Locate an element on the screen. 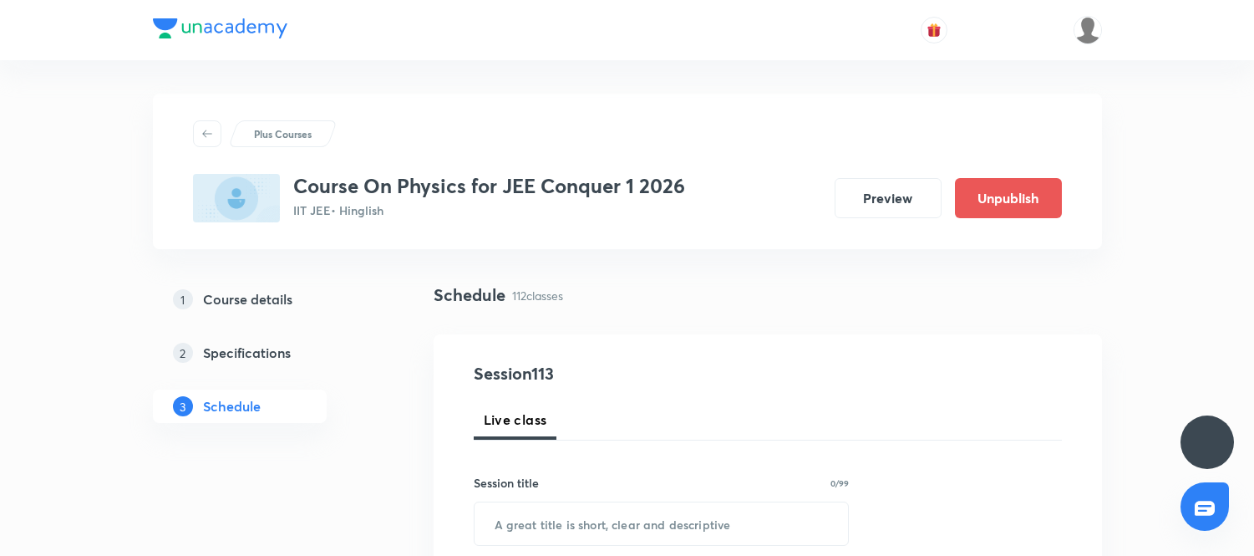 The height and width of the screenshot is (556, 1254). a: 2Specifications is located at coordinates (267, 353).